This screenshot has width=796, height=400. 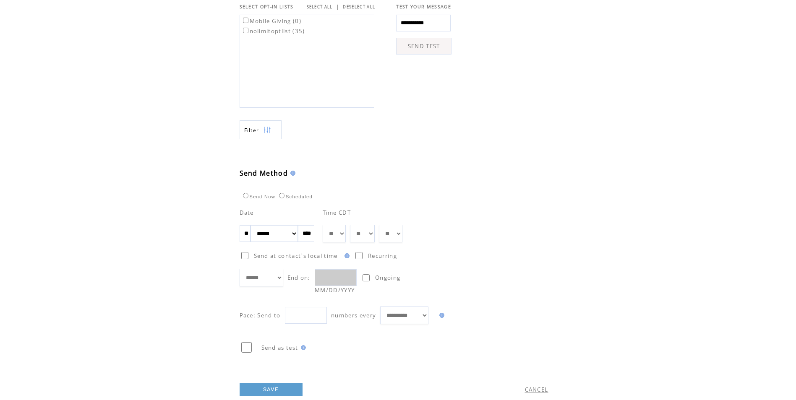 I want to click on a: Filter, so click(x=260, y=130).